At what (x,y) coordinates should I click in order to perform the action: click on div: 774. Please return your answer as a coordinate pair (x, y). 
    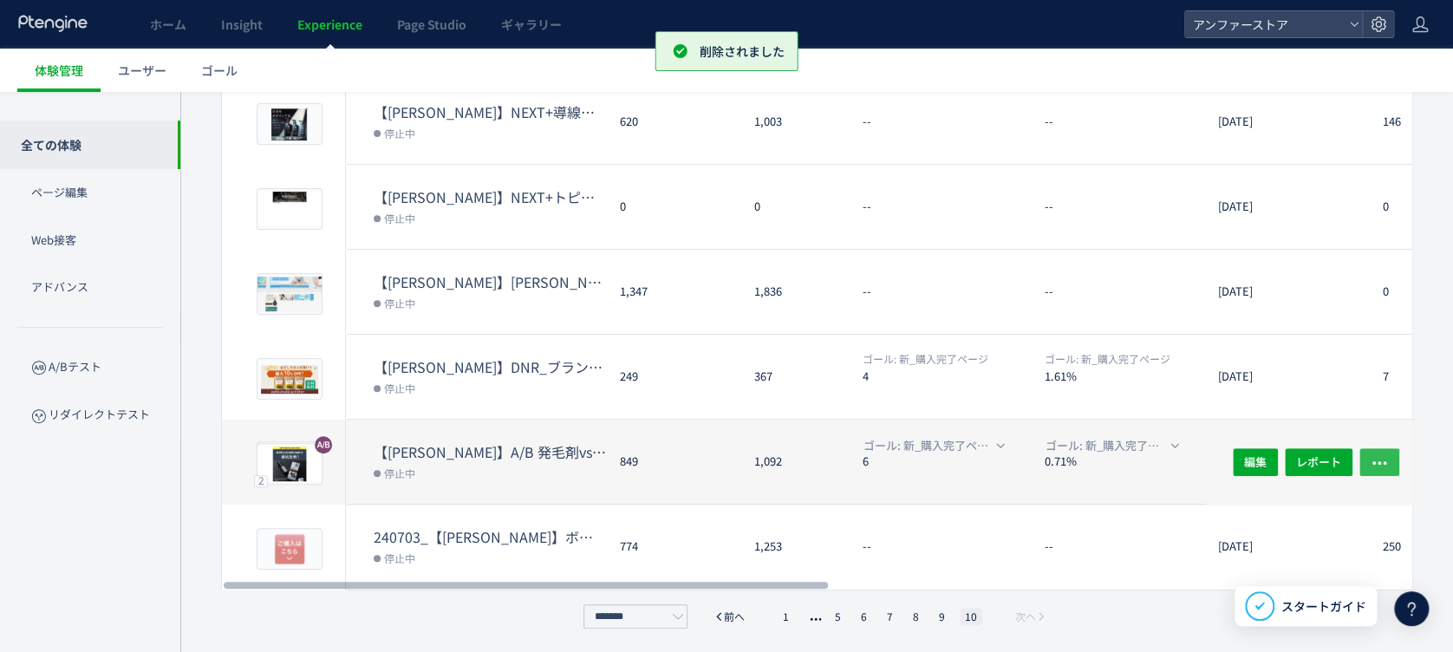
    Looking at the image, I should click on (673, 547).